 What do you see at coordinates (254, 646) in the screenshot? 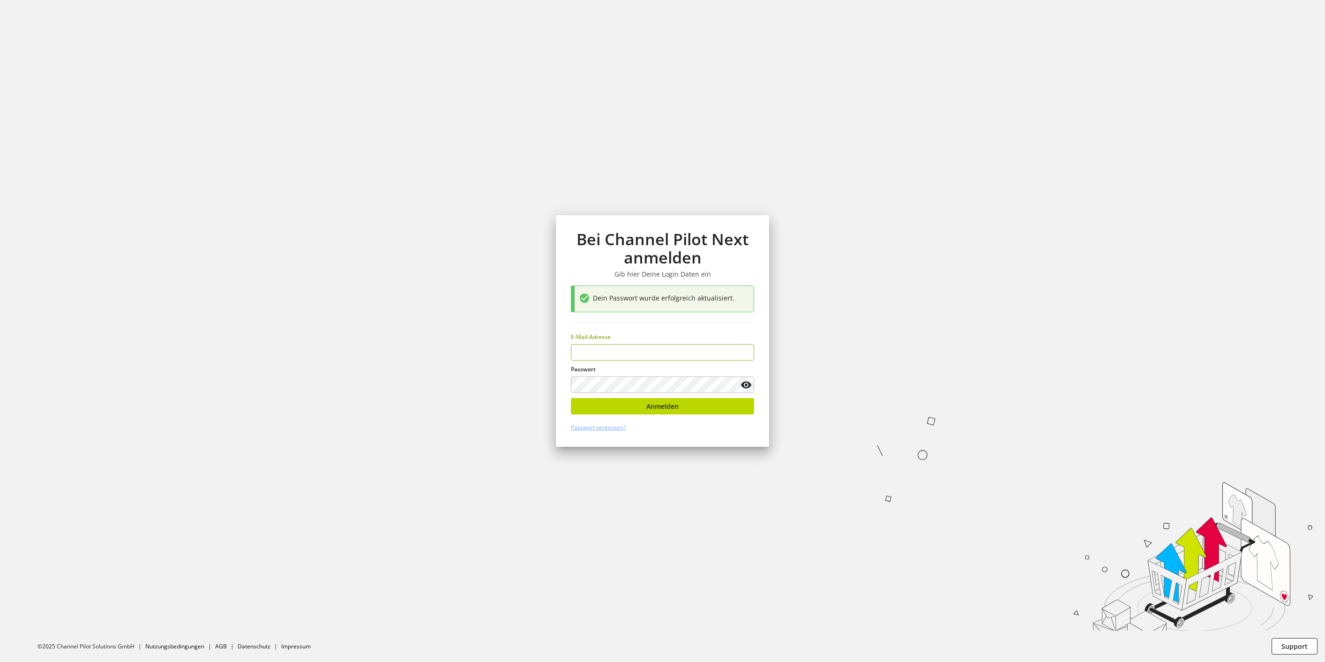
I see `a: Datenschutz` at bounding box center [254, 646].